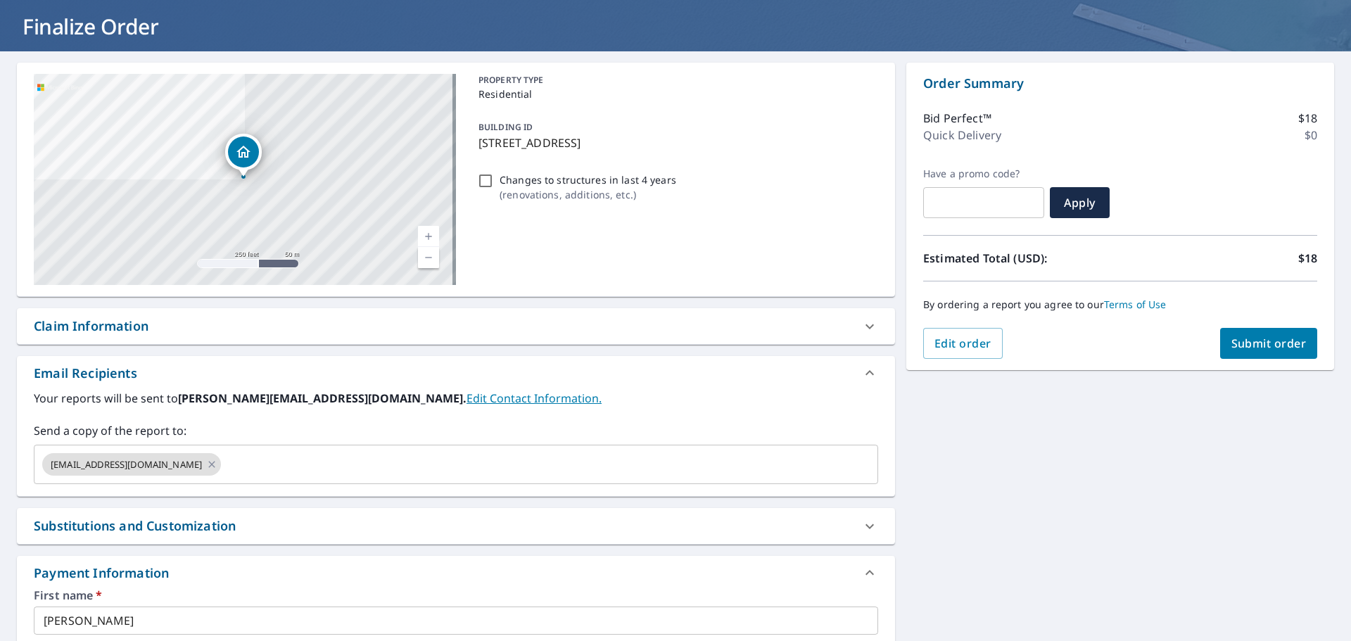  Describe the element at coordinates (587, 179) in the screenshot. I see `p: Changes to structures in last 4 years` at that location.